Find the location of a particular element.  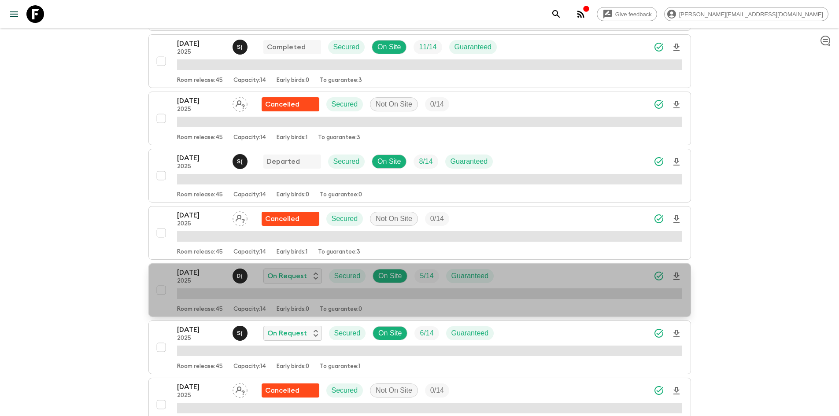

p: Early birds: 1 is located at coordinates (292, 252).